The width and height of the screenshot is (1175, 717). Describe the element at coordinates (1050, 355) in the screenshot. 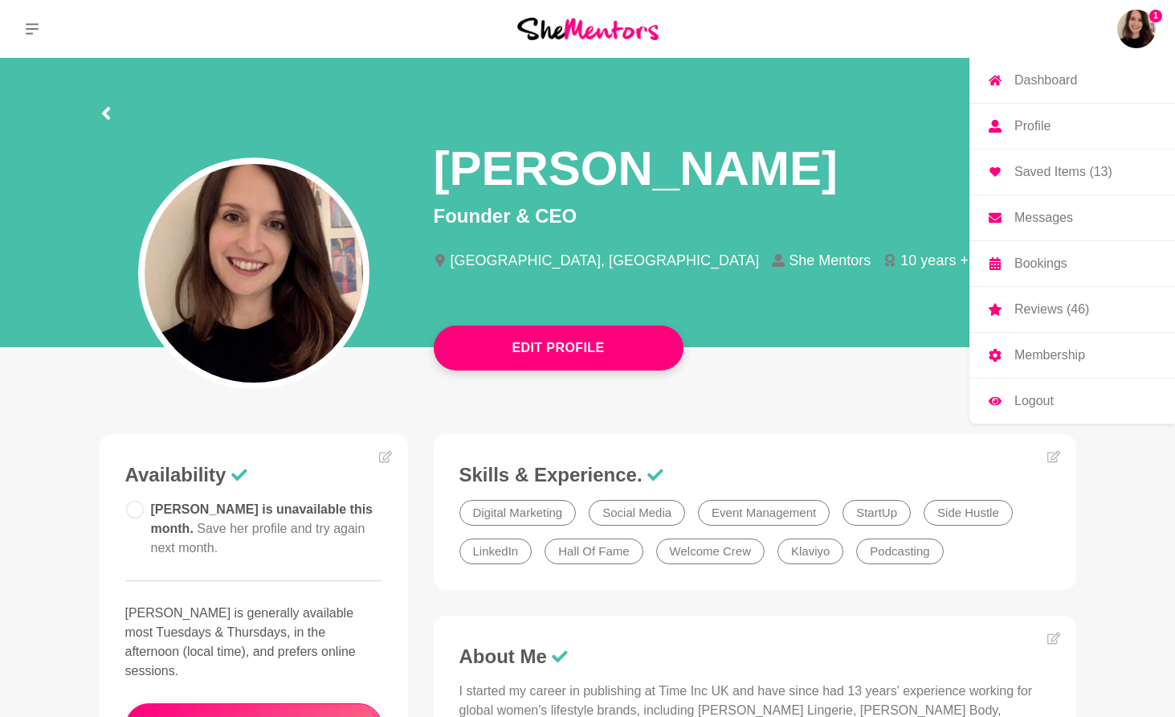

I see `p: Membership` at that location.